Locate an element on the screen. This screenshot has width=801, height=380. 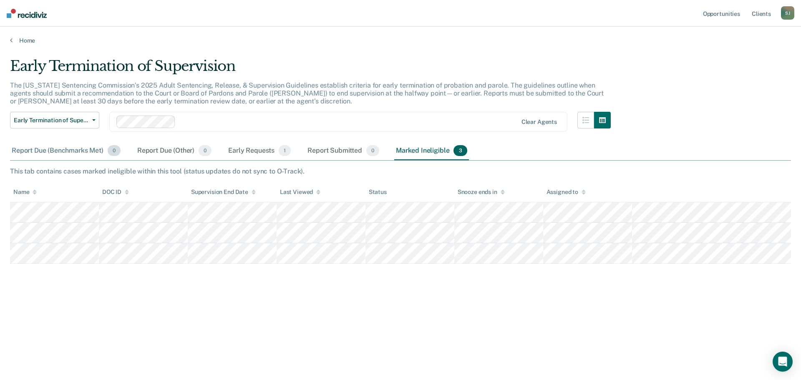
div: S J is located at coordinates (787, 13).